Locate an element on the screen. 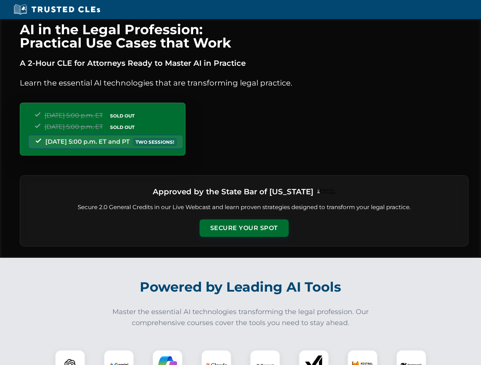 The width and height of the screenshot is (481, 365). p: Master the essential AI technologies transforming the legal profession. Our comprehensive courses... is located at coordinates (241, 318).